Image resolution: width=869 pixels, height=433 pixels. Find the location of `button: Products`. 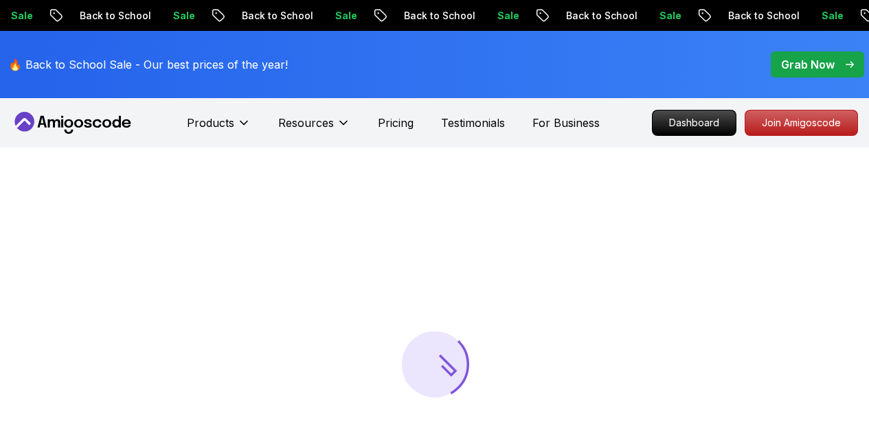

button: Products is located at coordinates (218, 128).